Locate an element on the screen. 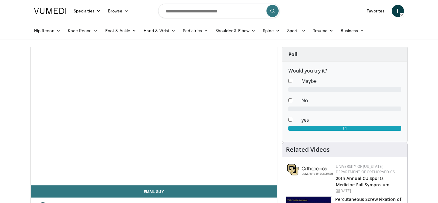  a: Spine is located at coordinates (271, 31).